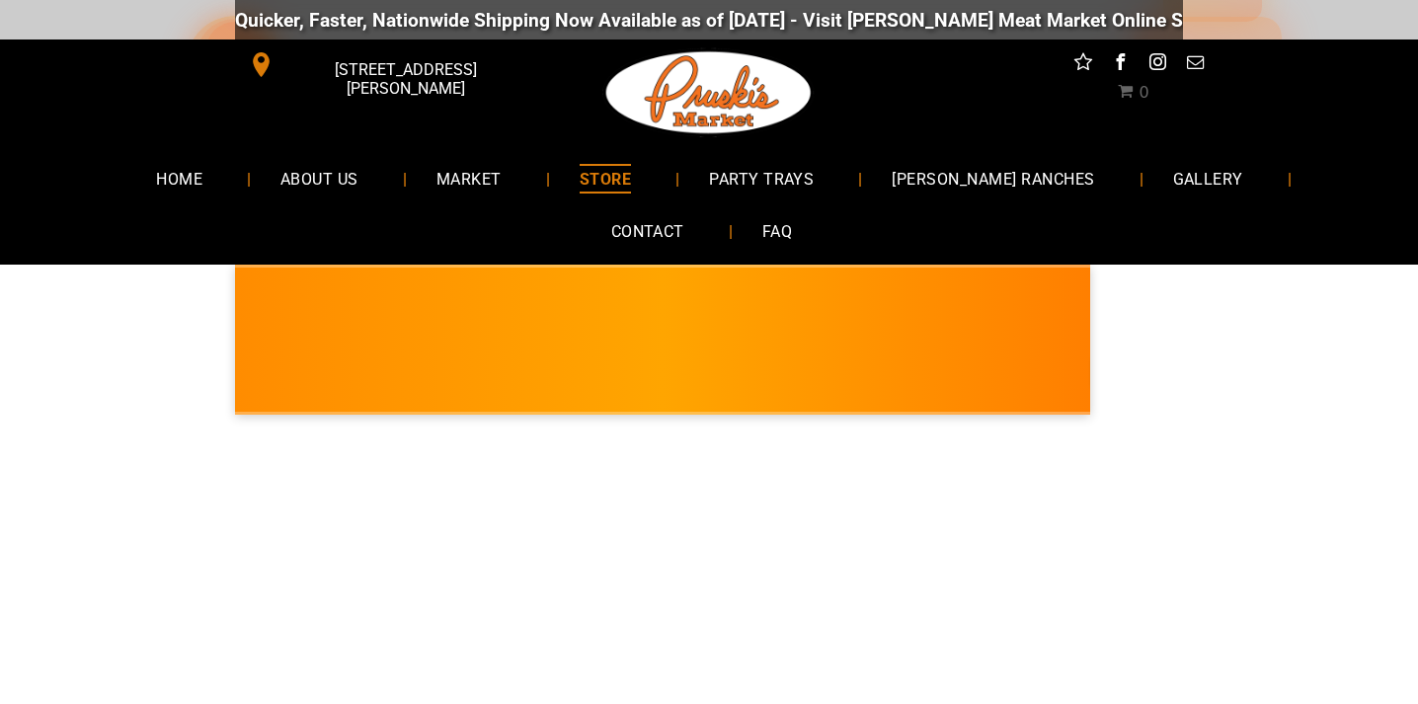 The width and height of the screenshot is (1418, 704). What do you see at coordinates (1121, 64) in the screenshot?
I see `a: facebook` at bounding box center [1121, 64].